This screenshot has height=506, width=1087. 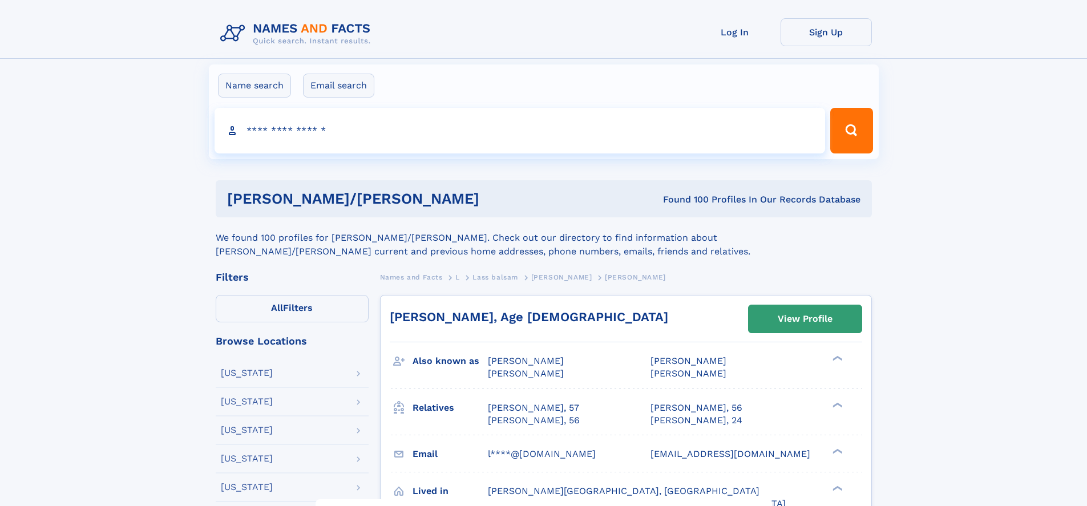 What do you see at coordinates (255, 86) in the screenshot?
I see `label: Name search` at bounding box center [255, 86].